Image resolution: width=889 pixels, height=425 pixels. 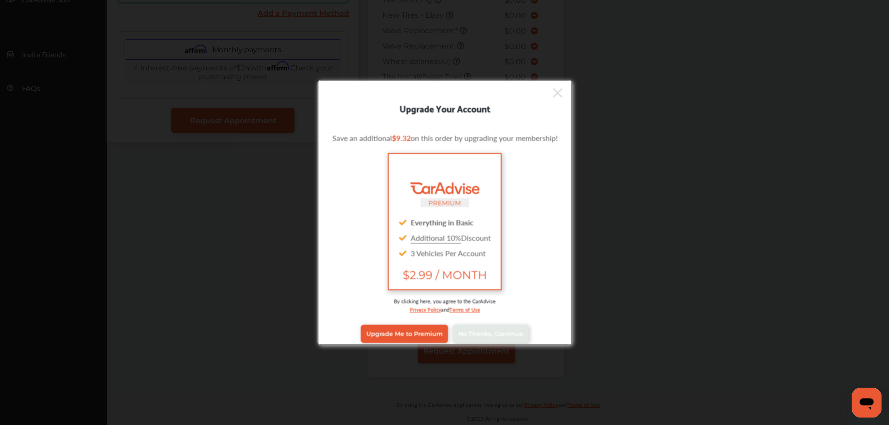 What do you see at coordinates (442, 222) in the screenshot?
I see `strong: Everything in Basic` at bounding box center [442, 222].